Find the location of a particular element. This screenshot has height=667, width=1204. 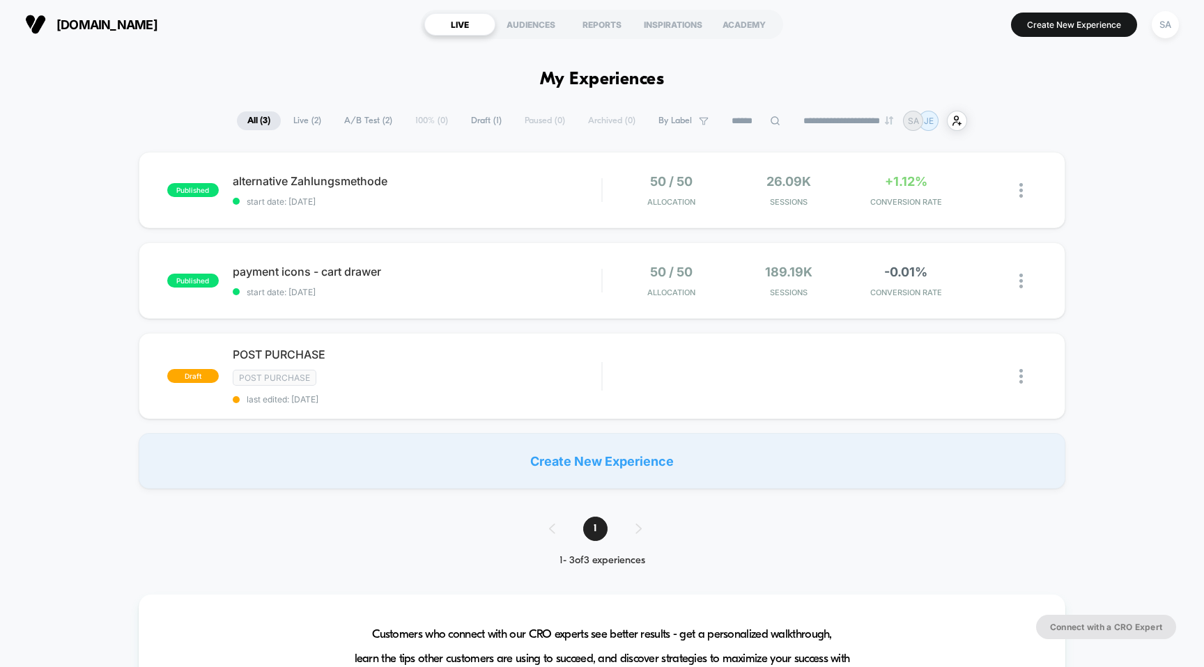

div: SA is located at coordinates (1165, 24).